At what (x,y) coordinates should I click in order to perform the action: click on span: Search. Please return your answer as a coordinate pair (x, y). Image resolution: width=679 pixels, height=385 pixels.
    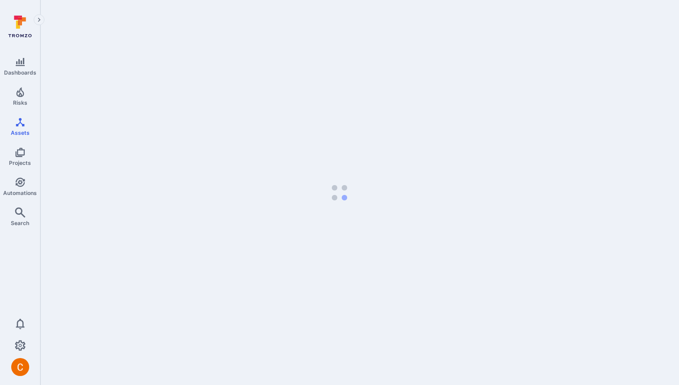
    Looking at the image, I should click on (20, 223).